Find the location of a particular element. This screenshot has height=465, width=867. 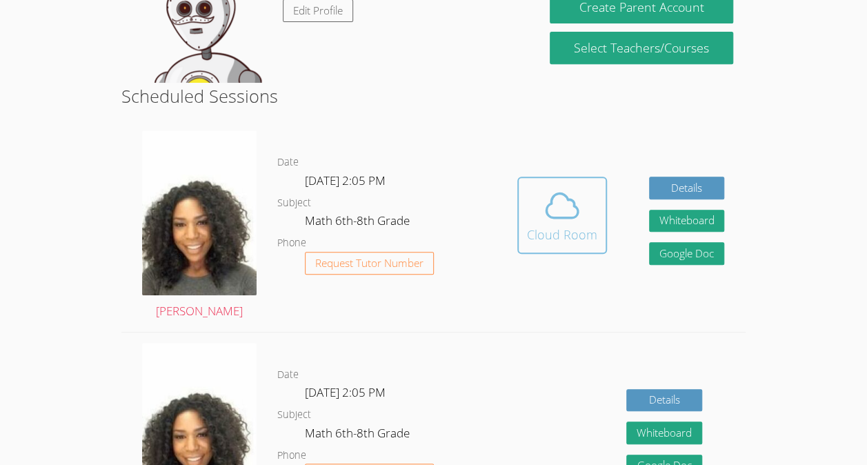

a: Select Teachers/Courses is located at coordinates (641, 48).